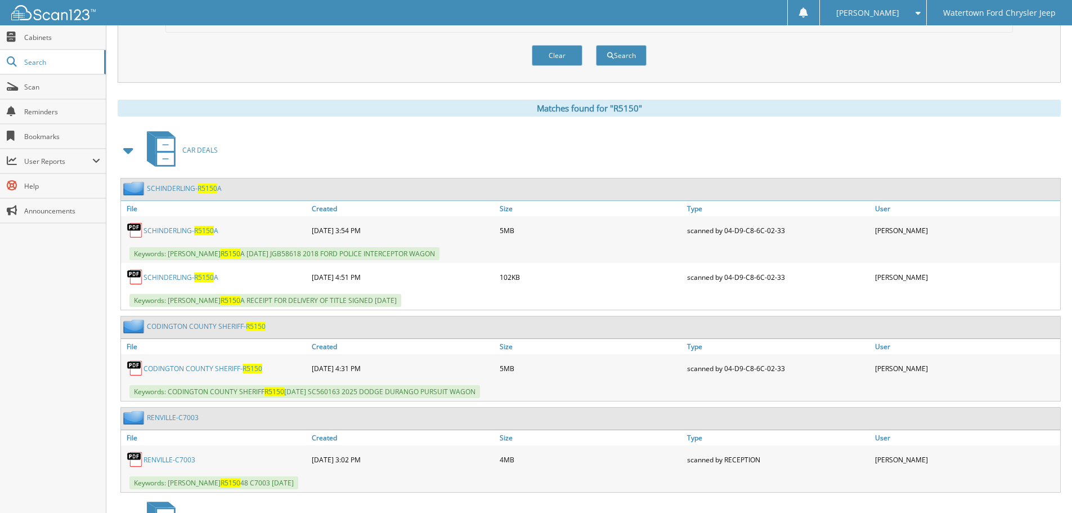  I want to click on div: scanned by RECEPTION, so click(778, 459).